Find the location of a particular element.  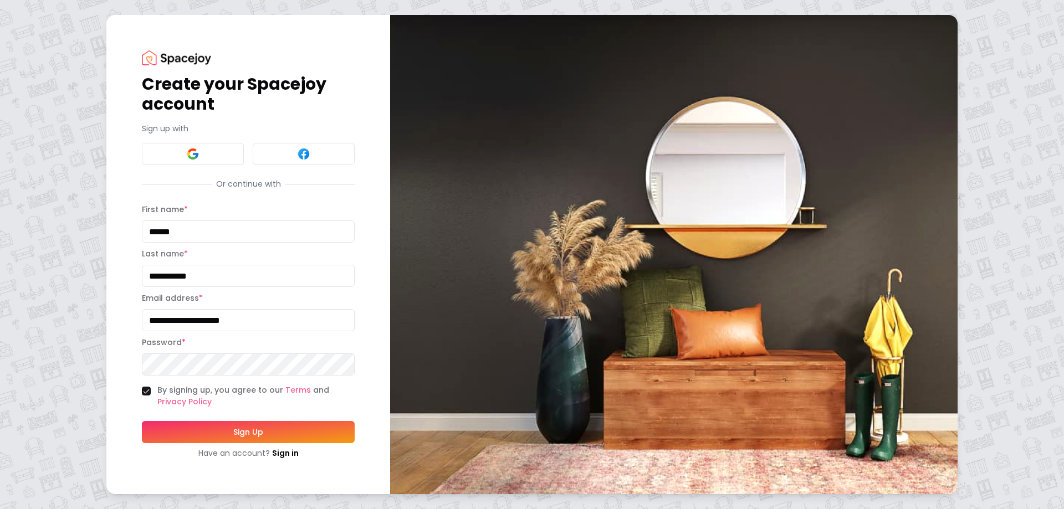

button: Sign Up is located at coordinates (248, 432).